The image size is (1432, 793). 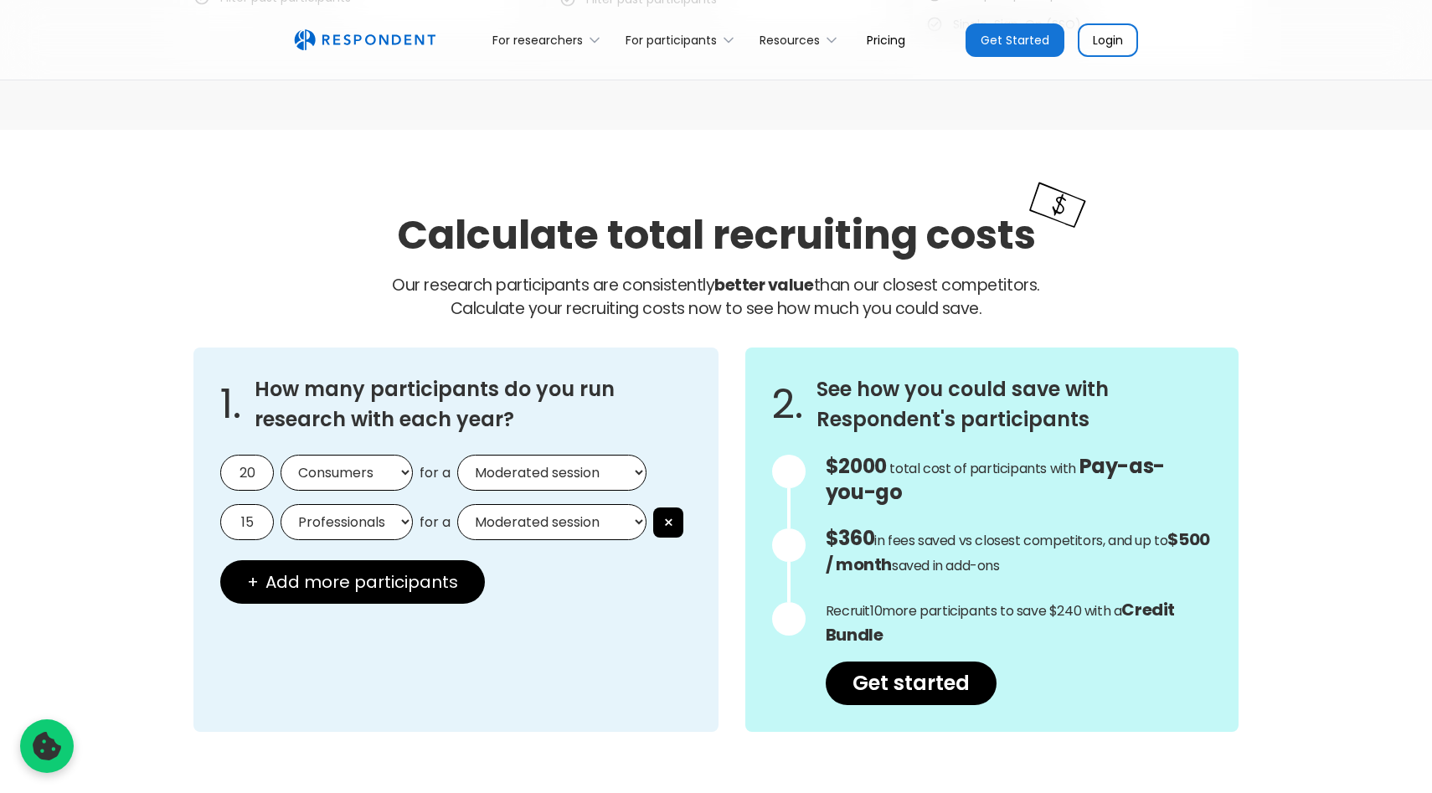 What do you see at coordinates (1018, 623) in the screenshot?
I see `p: Recruit more participants to save $240 with a` at bounding box center [1018, 623].